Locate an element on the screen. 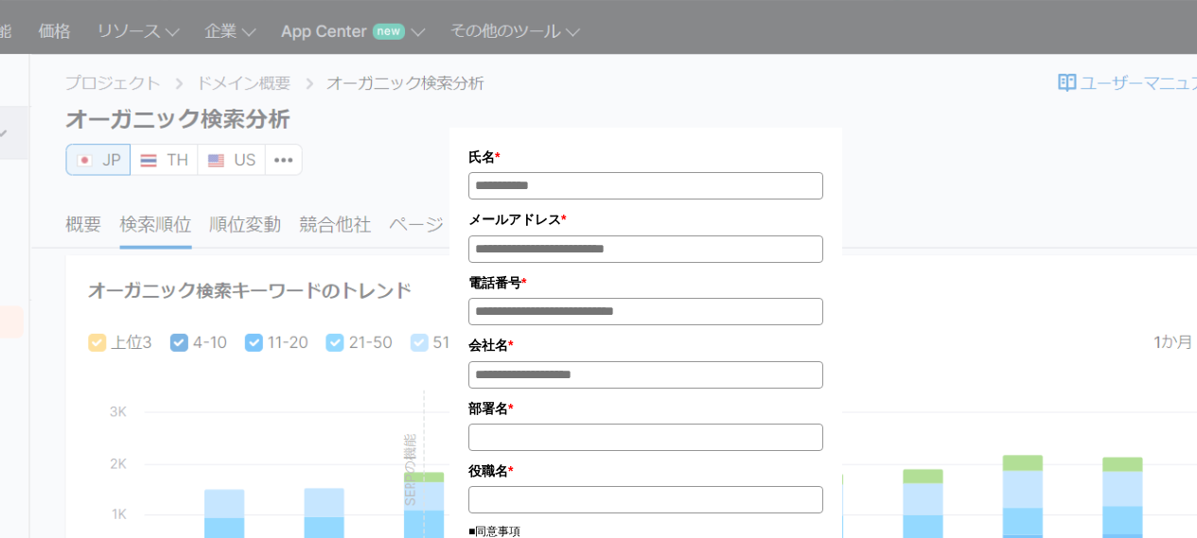  label: 会社名 is located at coordinates (645, 345).